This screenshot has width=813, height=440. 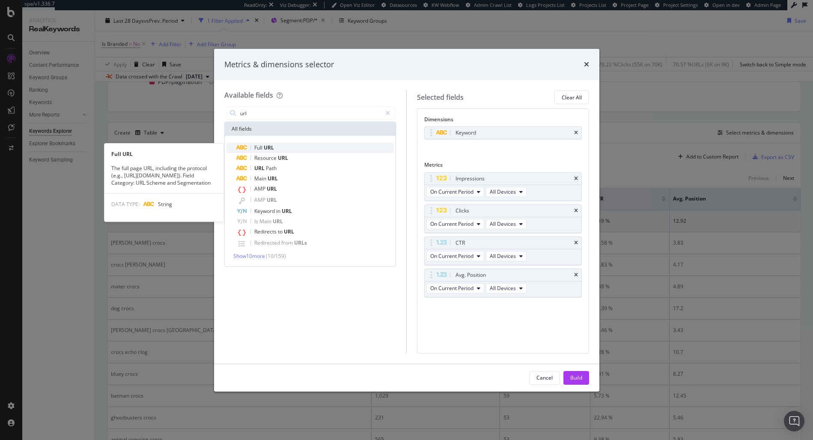 I want to click on div: Full URL, so click(x=164, y=154).